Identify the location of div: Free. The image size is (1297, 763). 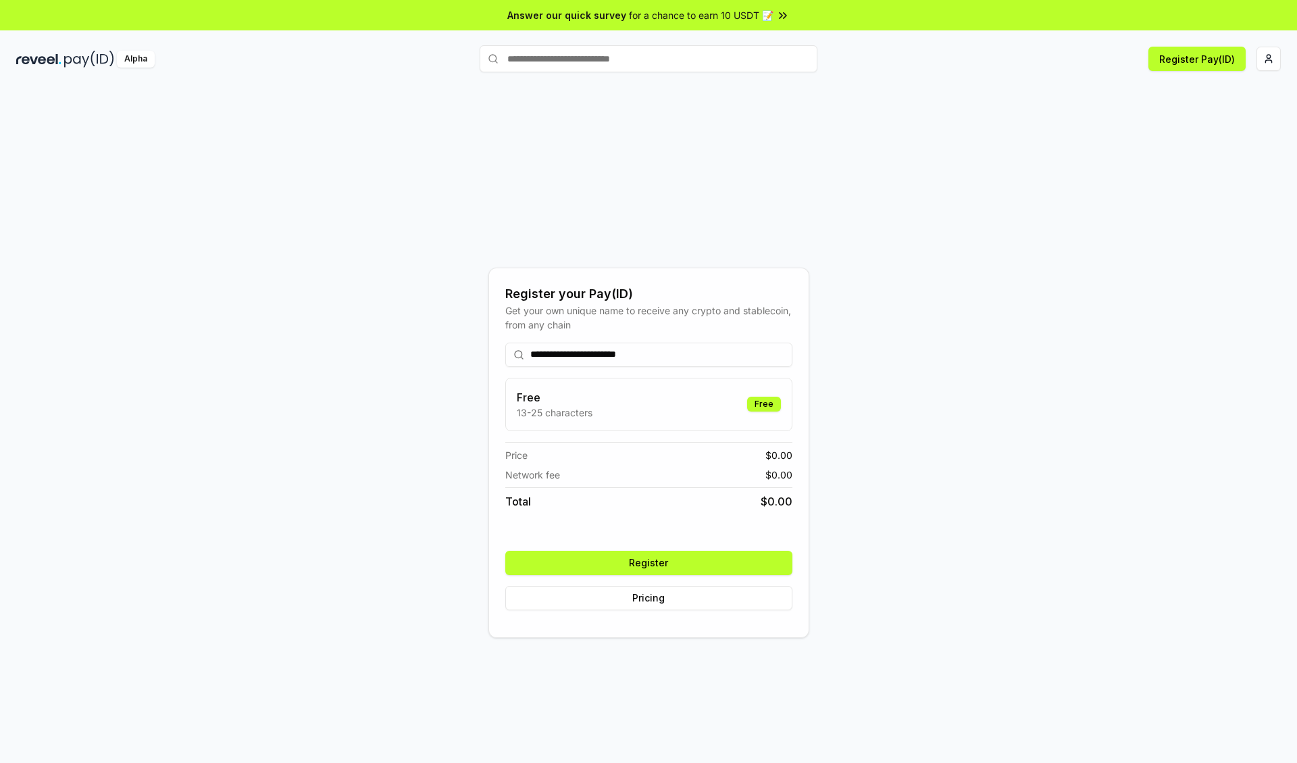
(764, 404).